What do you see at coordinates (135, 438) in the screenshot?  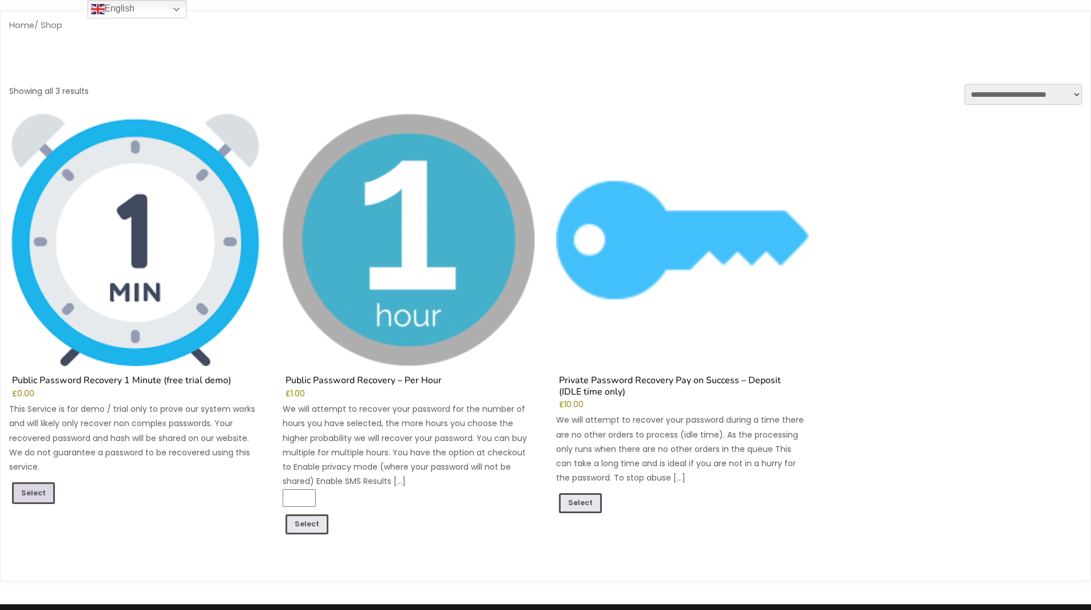 I see `p: This Service is for demo / trial only to prove our system works and will likely only recover non ...` at bounding box center [135, 438].